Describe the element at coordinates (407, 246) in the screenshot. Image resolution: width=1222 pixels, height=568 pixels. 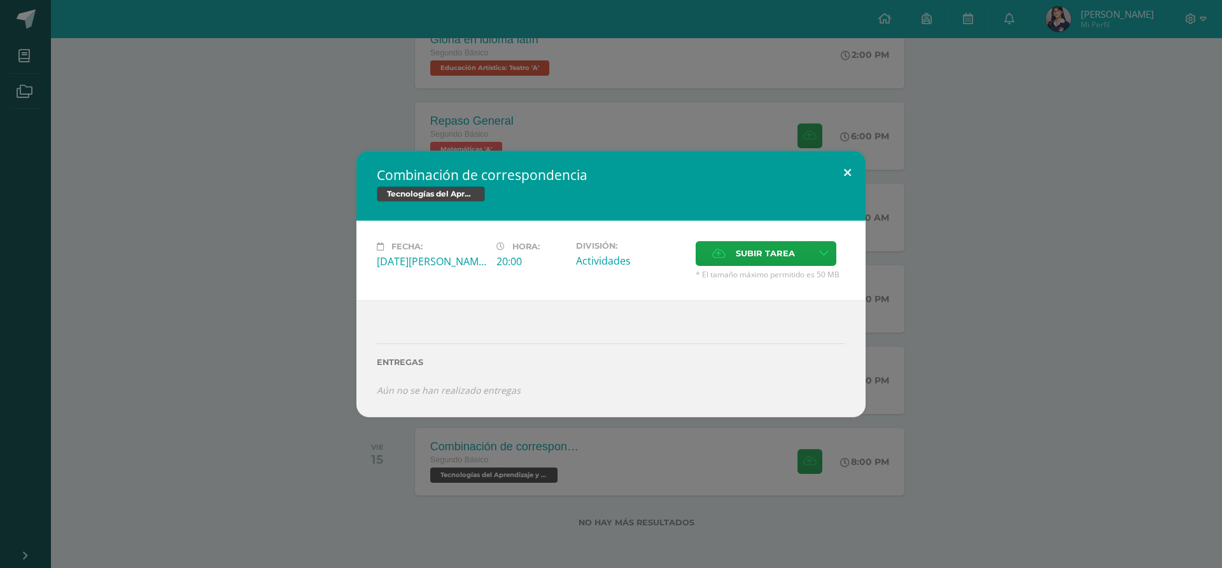
I see `span: Fecha:` at that location.